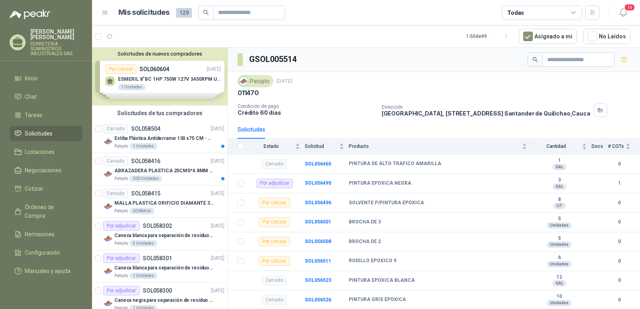  What do you see at coordinates (164, 268) in the screenshot?
I see `p: Caneca blanca para separación de residuos 10 LT` at bounding box center [164, 268].